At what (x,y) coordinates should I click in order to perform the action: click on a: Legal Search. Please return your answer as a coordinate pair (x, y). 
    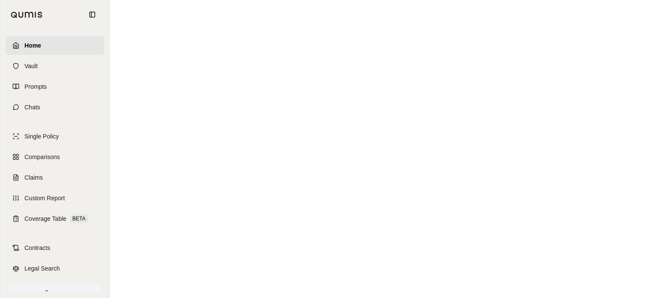
    Looking at the image, I should click on (55, 269).